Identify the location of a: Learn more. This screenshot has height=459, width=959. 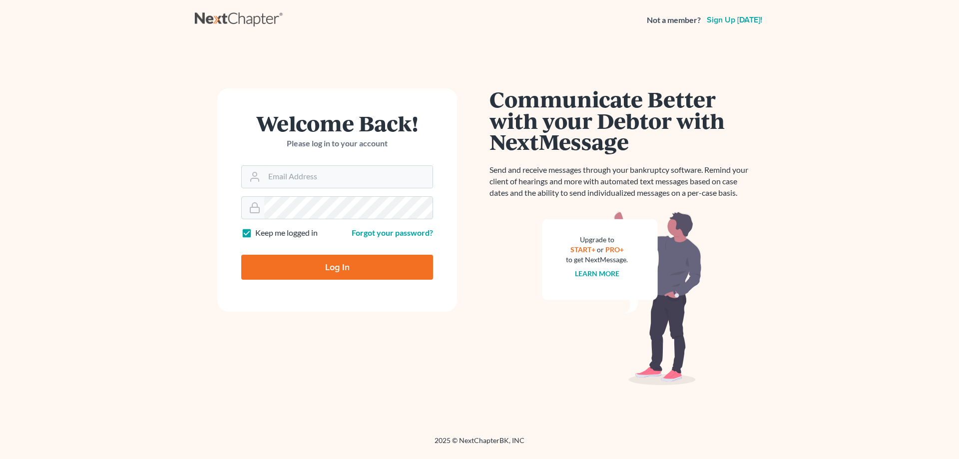
(597, 273).